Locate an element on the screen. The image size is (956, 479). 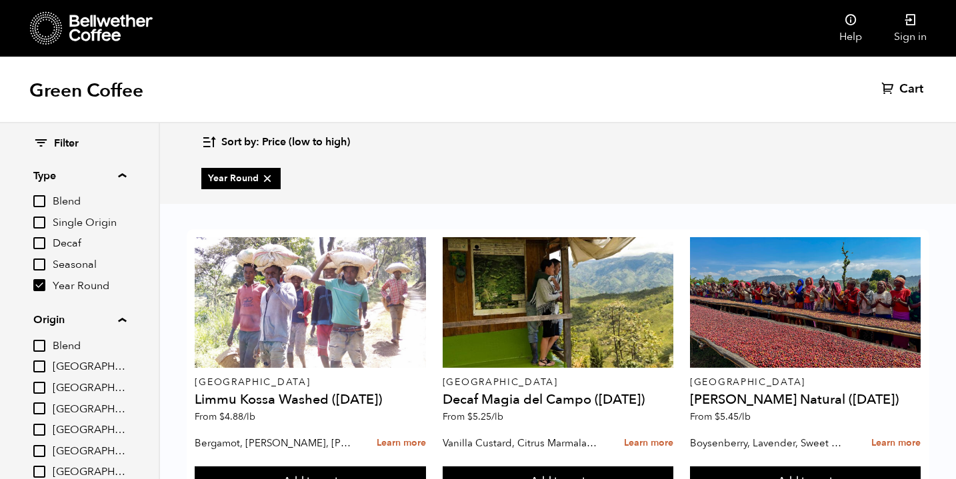
span: Sort by: Price (low to high) is located at coordinates (285, 143).